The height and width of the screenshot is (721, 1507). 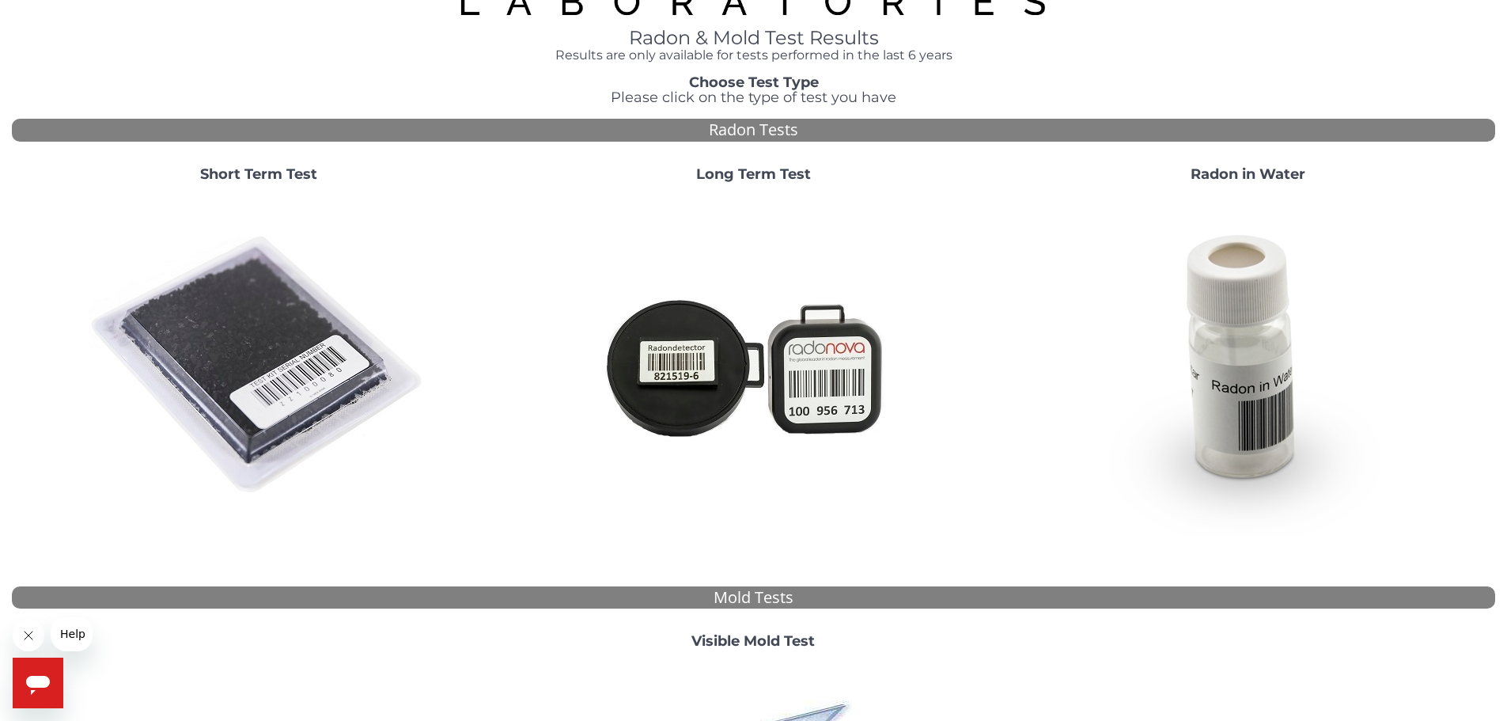 I want to click on span: Help, so click(x=22, y=17).